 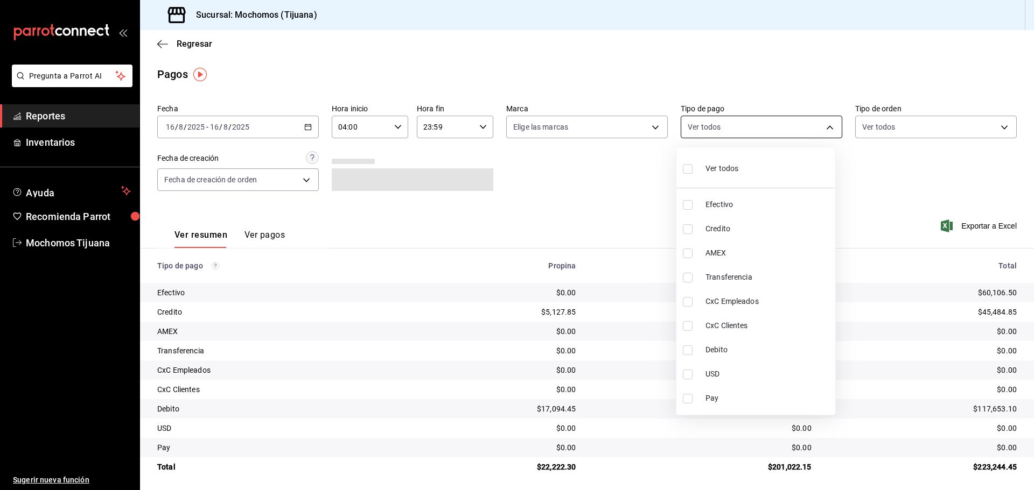 What do you see at coordinates (200, 74) in the screenshot?
I see `img: Tooltip marker` at bounding box center [200, 74].